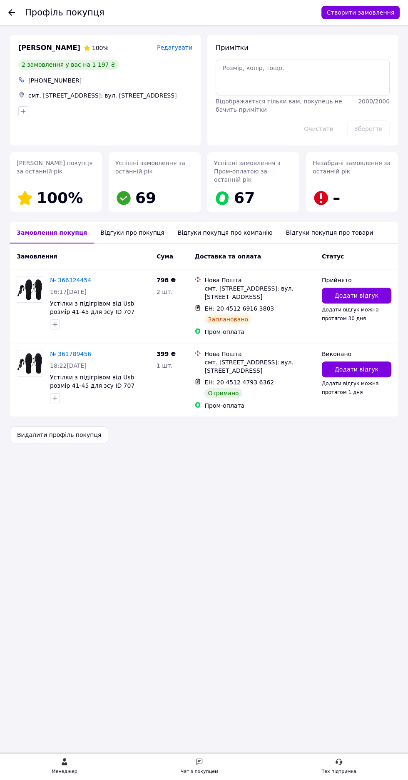 Image resolution: width=408 pixels, height=780 pixels. What do you see at coordinates (245, 198) in the screenshot?
I see `span: 67` at bounding box center [245, 198].